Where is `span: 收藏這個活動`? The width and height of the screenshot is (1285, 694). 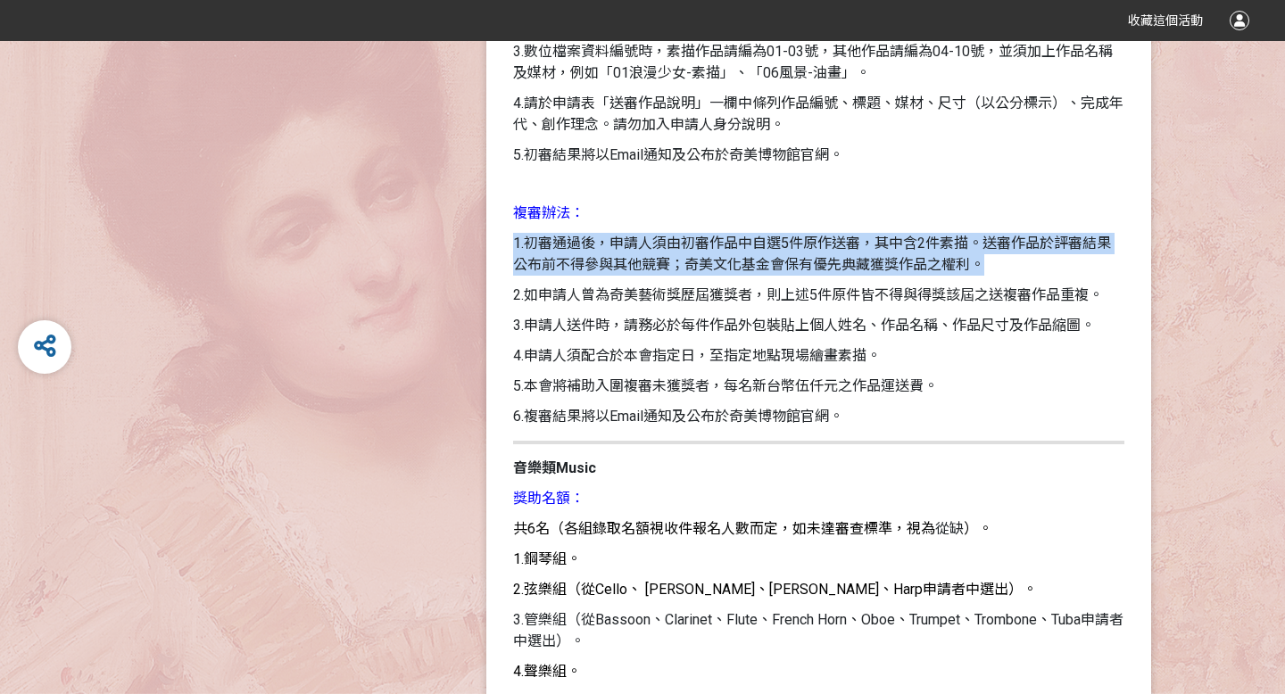
span: 收藏這個活動 is located at coordinates (1165, 21).